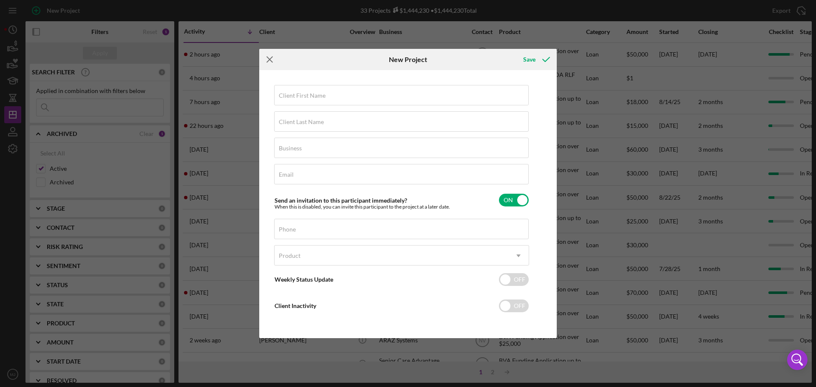 The image size is (816, 387). What do you see at coordinates (302, 96) in the screenshot?
I see `label: Client First Name` at bounding box center [302, 96].